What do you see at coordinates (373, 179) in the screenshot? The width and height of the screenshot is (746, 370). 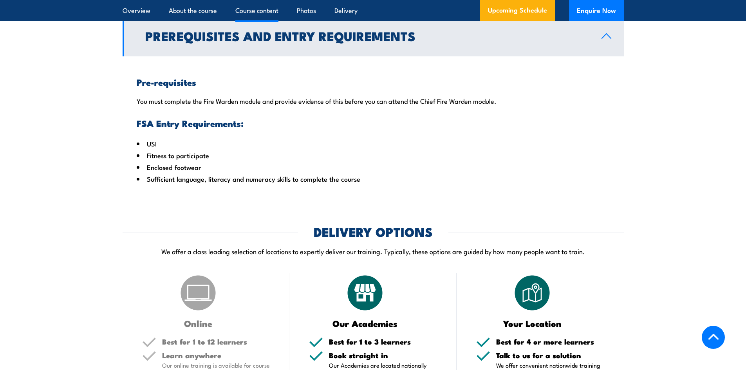 I see `li: Sufficient language, literacy and numeracy skills to complete the course` at bounding box center [373, 179].